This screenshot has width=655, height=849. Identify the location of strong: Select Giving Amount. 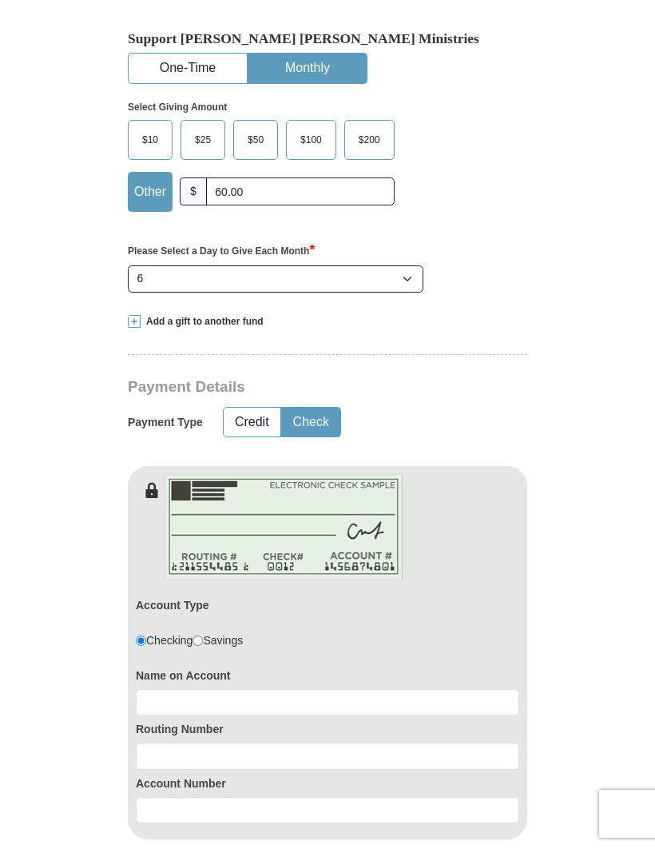
(177, 107).